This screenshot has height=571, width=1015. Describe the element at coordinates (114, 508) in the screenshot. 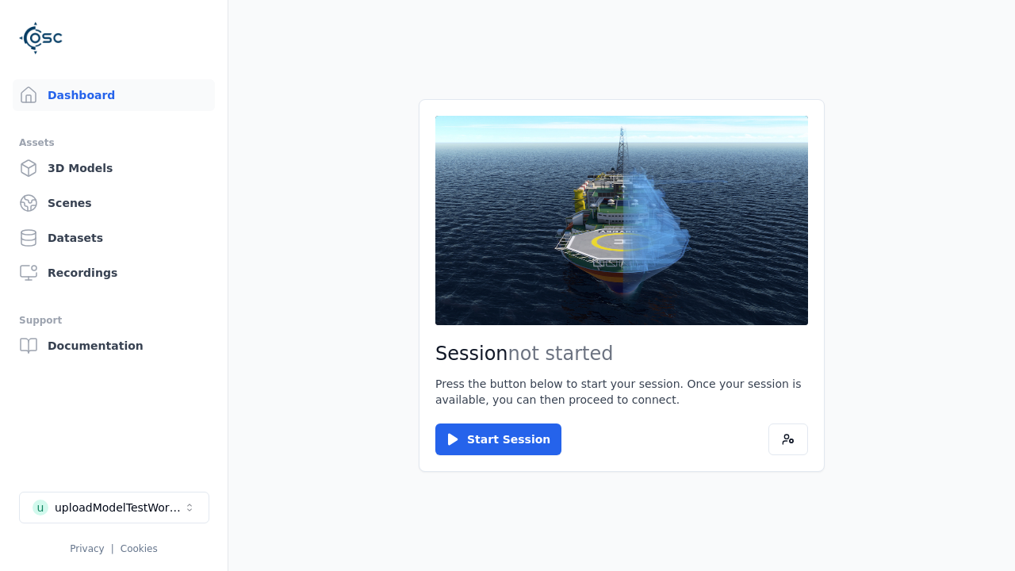

I see `button: Select a workspace` at that location.